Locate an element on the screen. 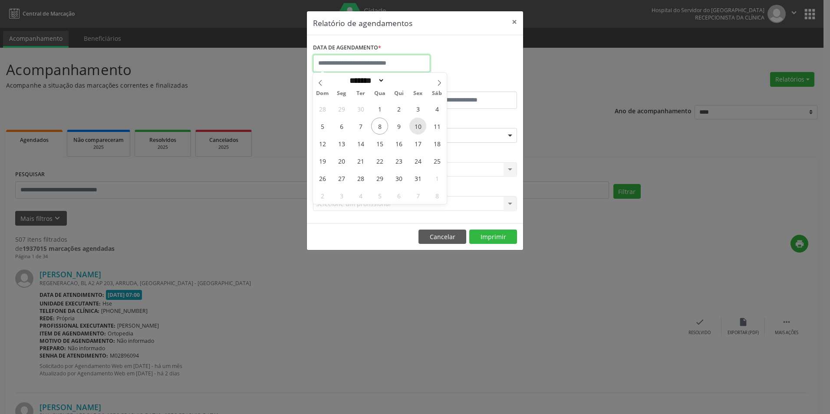 The height and width of the screenshot is (414, 830). span: Outubro 3, 2025 is located at coordinates (417, 108).